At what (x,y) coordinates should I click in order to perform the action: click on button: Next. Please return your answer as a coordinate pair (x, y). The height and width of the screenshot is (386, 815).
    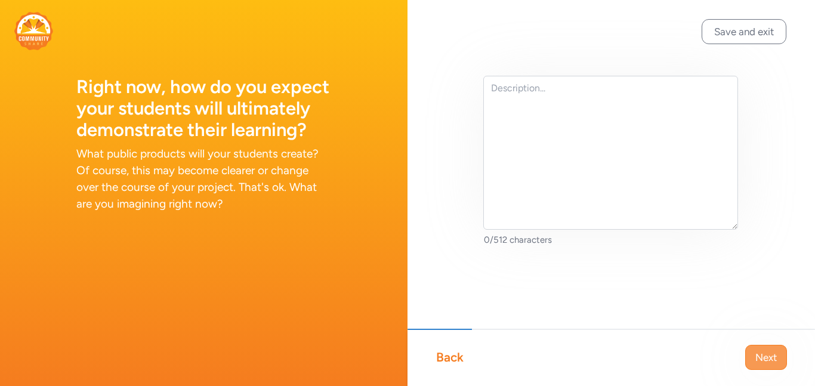
    Looking at the image, I should click on (766, 357).